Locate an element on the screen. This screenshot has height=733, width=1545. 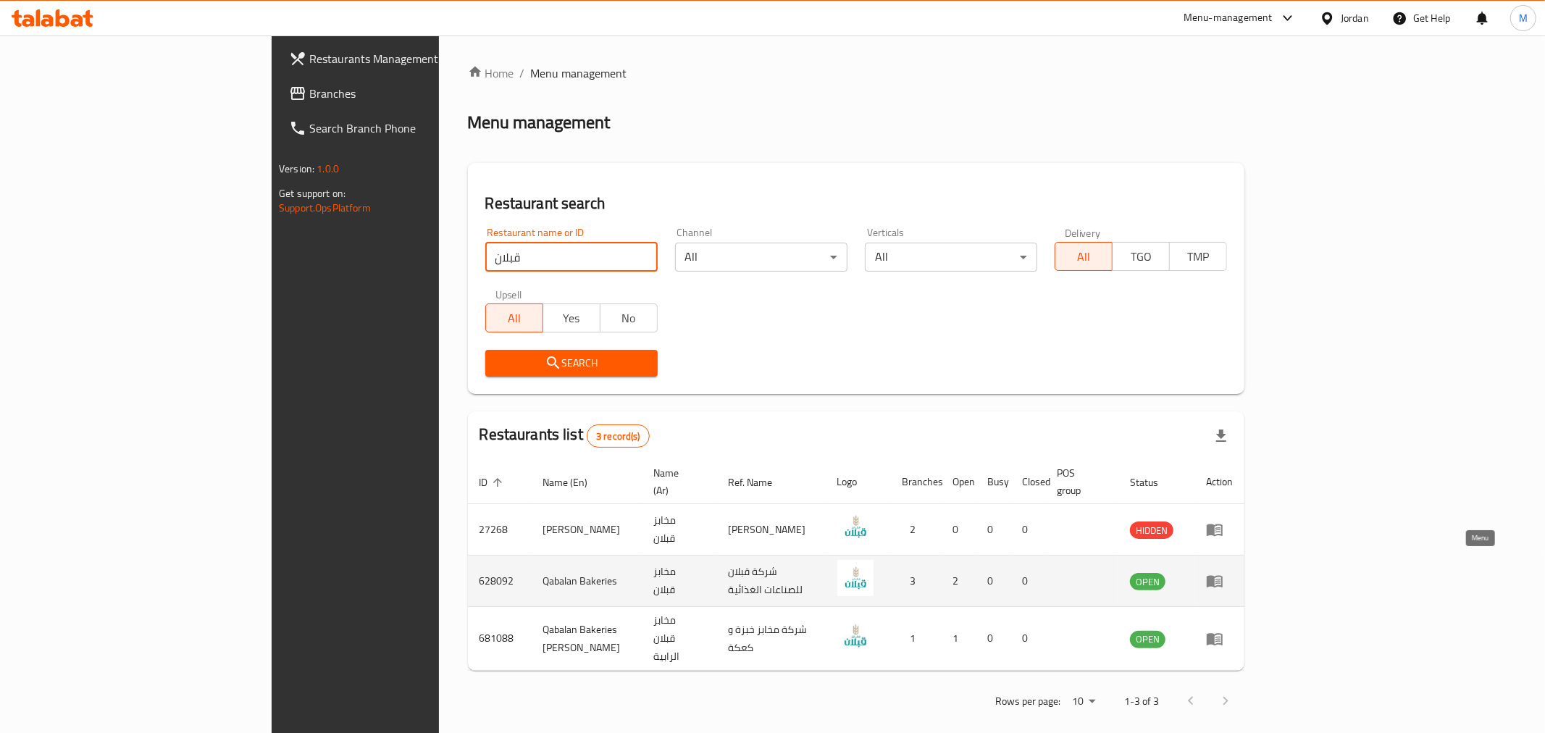
span: Ref. Name is located at coordinates (759, 482).